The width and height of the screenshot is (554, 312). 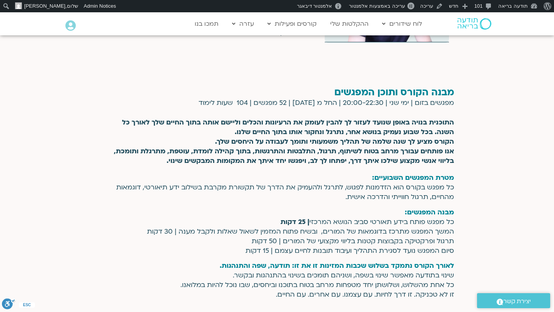 I want to click on strong: מטרת המפגשים השבועיים:, so click(x=413, y=178).